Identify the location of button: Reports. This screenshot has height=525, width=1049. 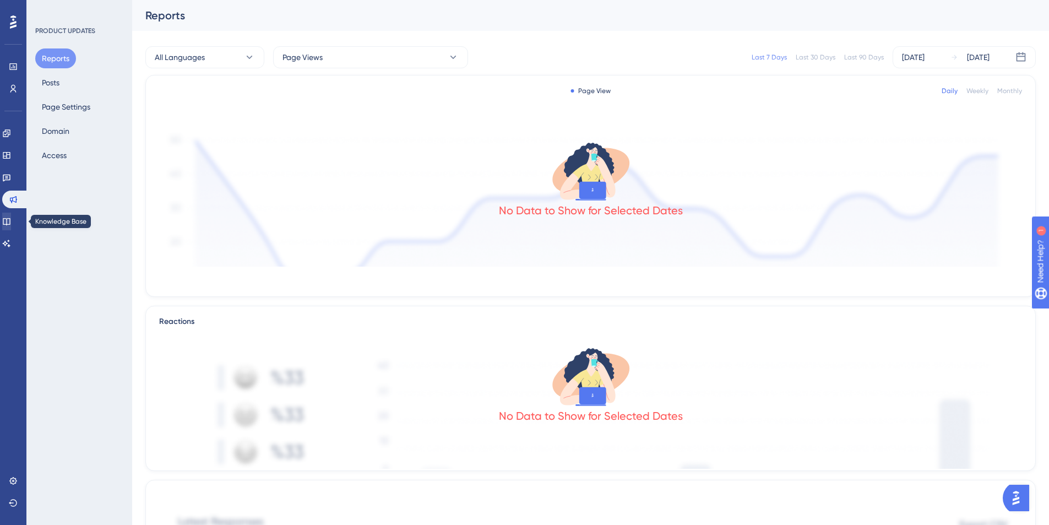
(56, 58).